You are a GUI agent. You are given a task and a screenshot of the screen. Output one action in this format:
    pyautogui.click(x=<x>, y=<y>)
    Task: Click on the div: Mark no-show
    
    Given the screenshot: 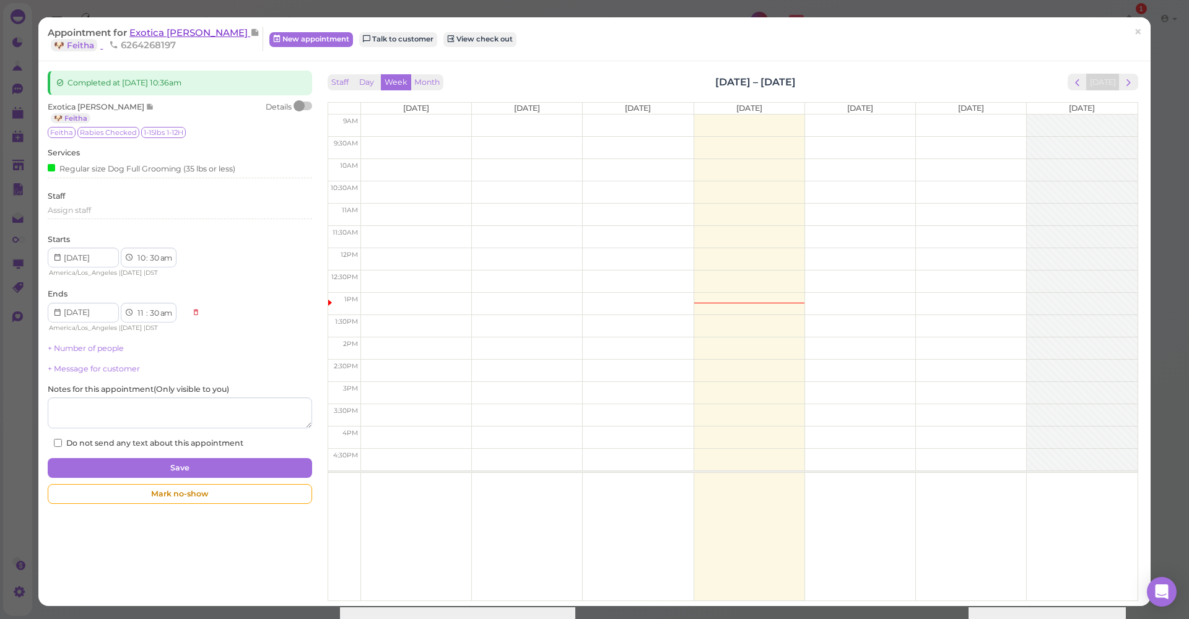 What is the action you would take?
    pyautogui.click(x=180, y=494)
    